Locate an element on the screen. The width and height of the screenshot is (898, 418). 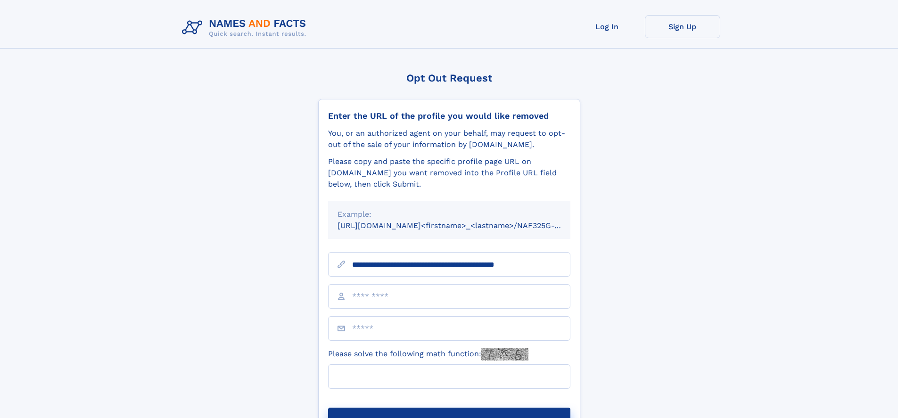
a: Sign Up is located at coordinates (683, 26).